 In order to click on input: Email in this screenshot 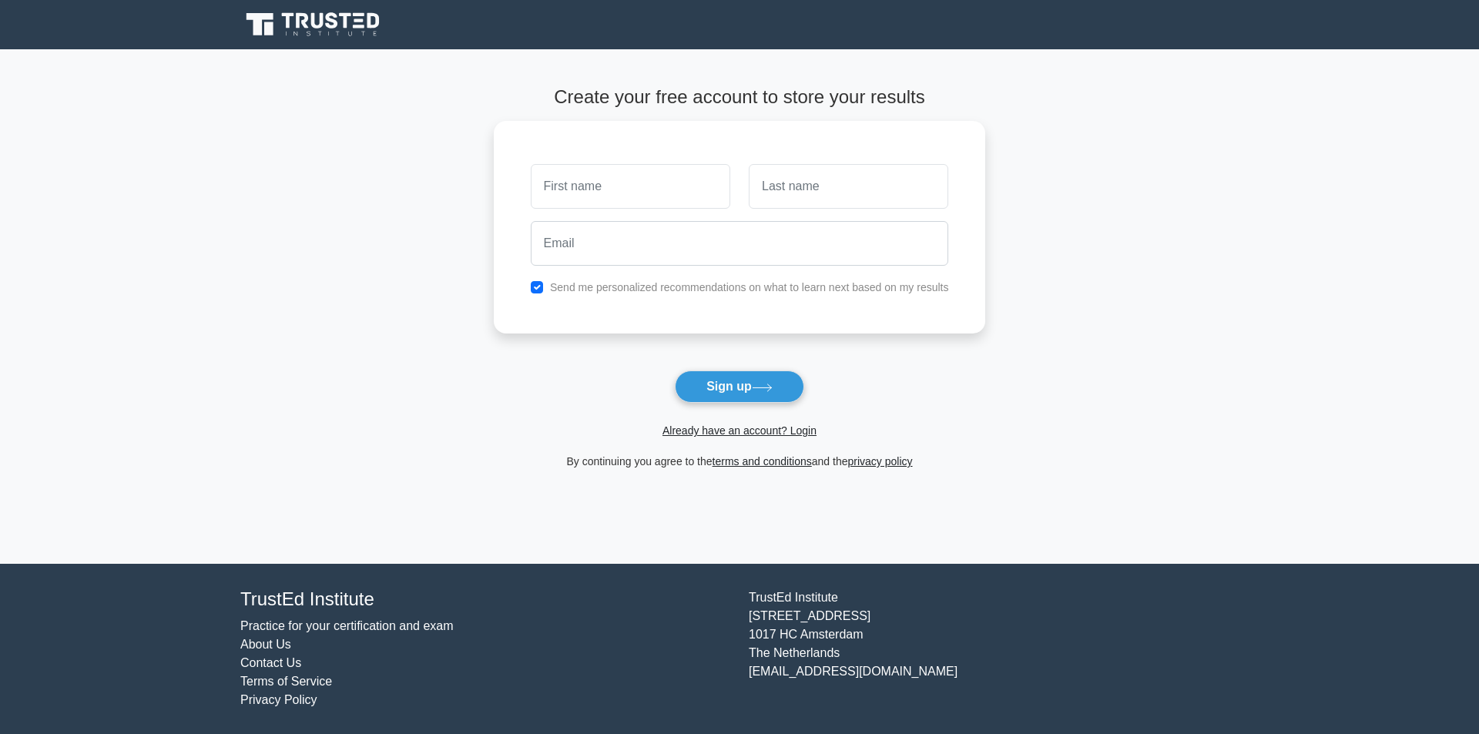, I will do `click(740, 243)`.